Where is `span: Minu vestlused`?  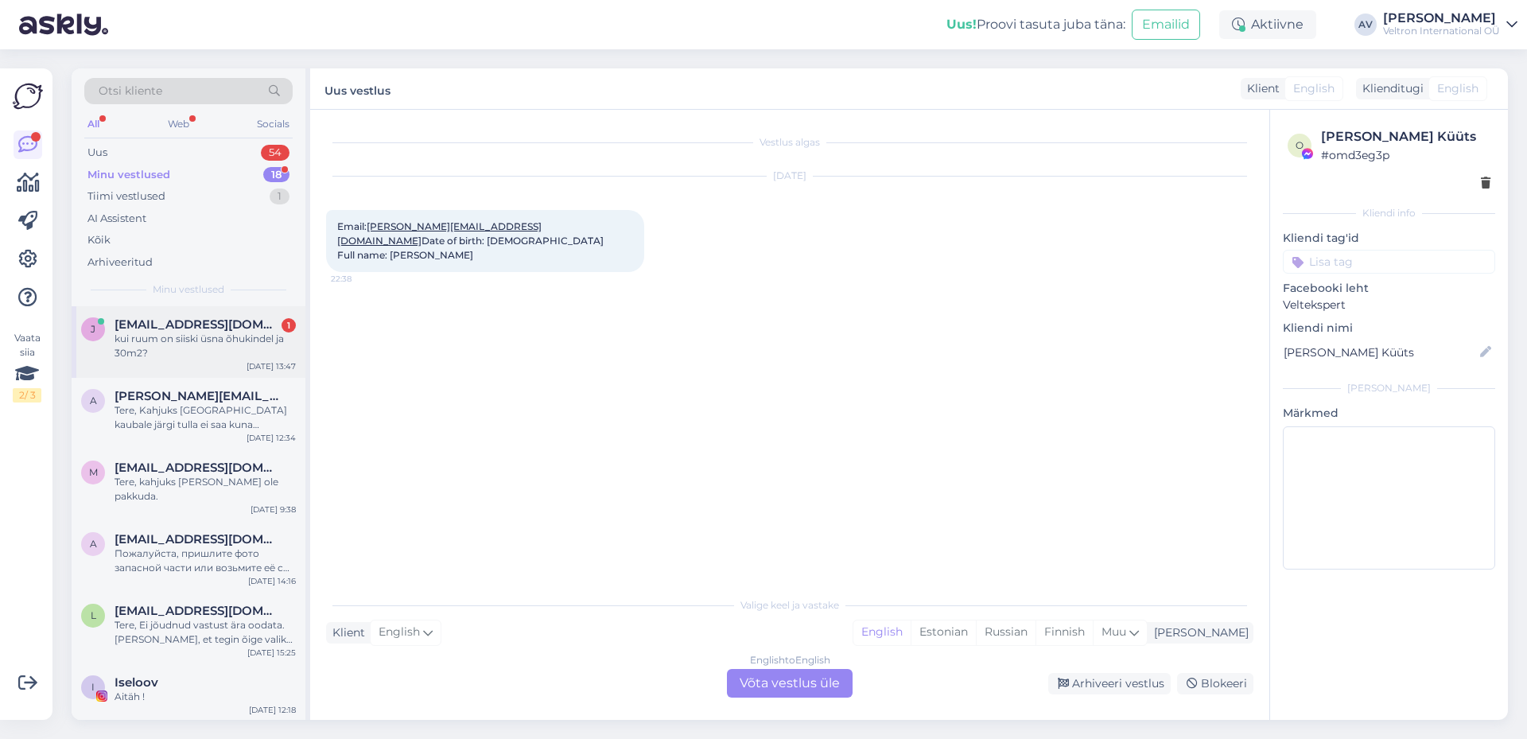 span: Minu vestlused is located at coordinates (189, 290).